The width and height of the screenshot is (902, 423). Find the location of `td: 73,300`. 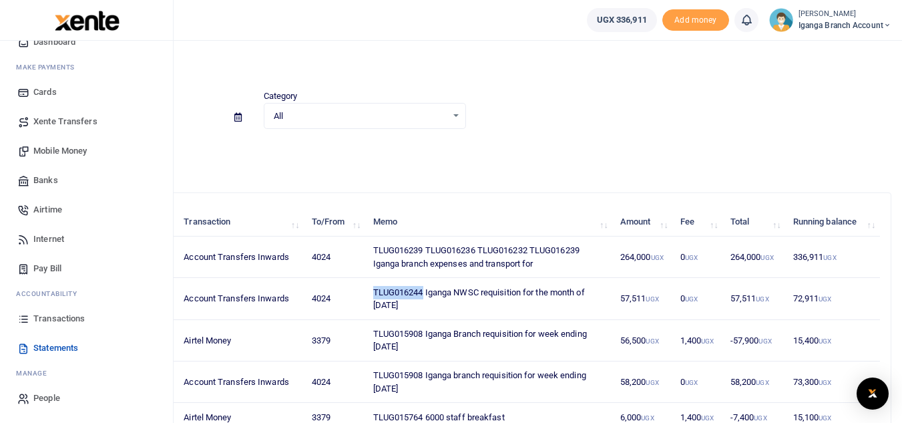

td: 73,300 is located at coordinates (833, 382).